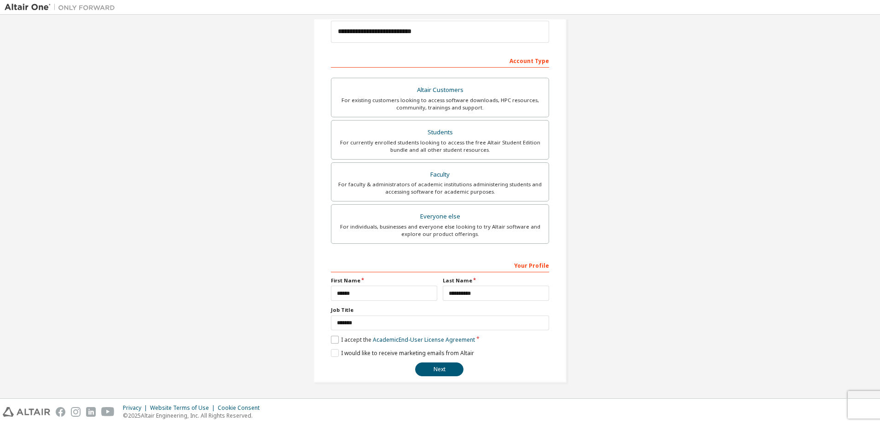  Describe the element at coordinates (76, 412) in the screenshot. I see `img: instagram.svg` at that location.